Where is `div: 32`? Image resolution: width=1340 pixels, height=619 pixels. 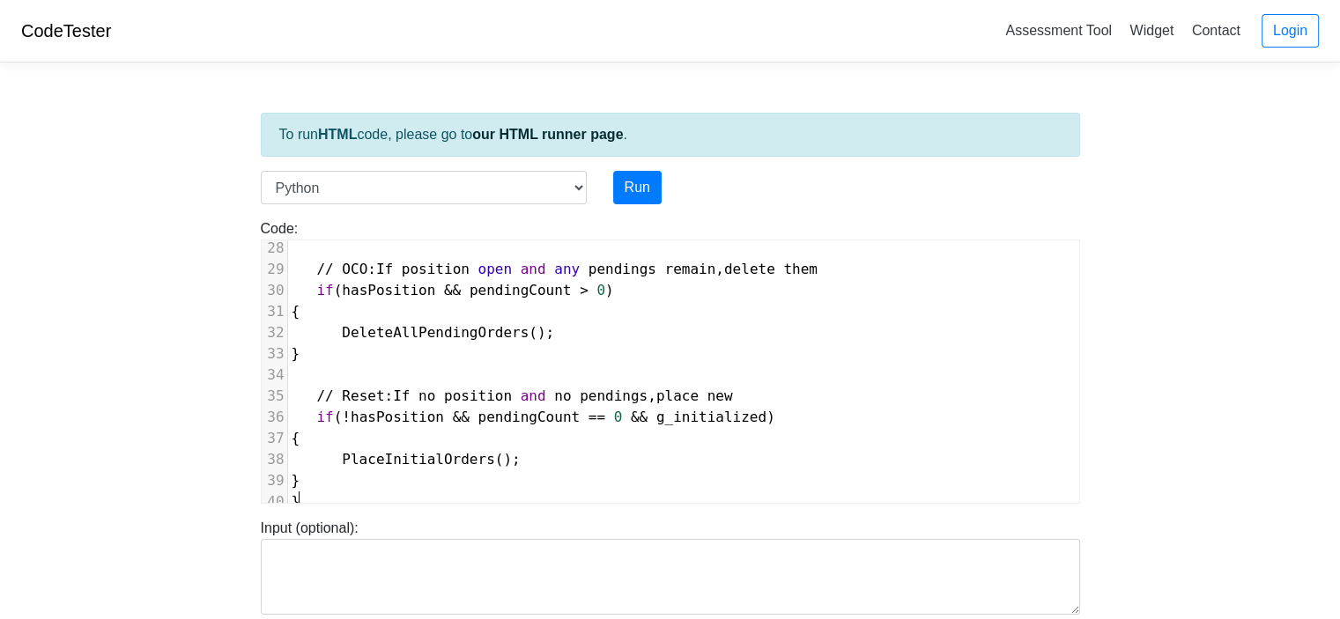 div: 32 is located at coordinates (274, 333).